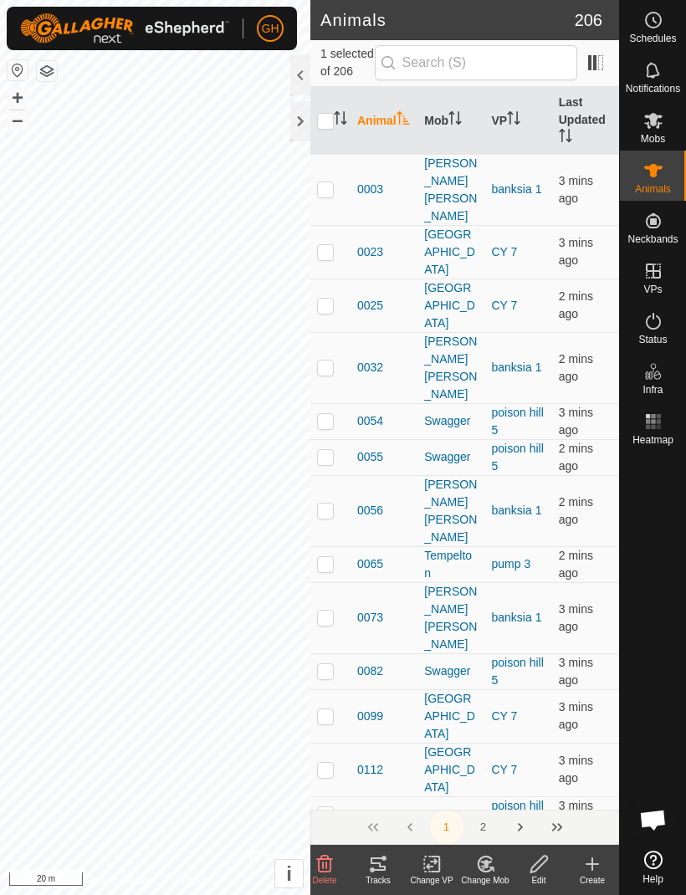  Describe the element at coordinates (446, 827) in the screenshot. I see `button: 1` at that location.